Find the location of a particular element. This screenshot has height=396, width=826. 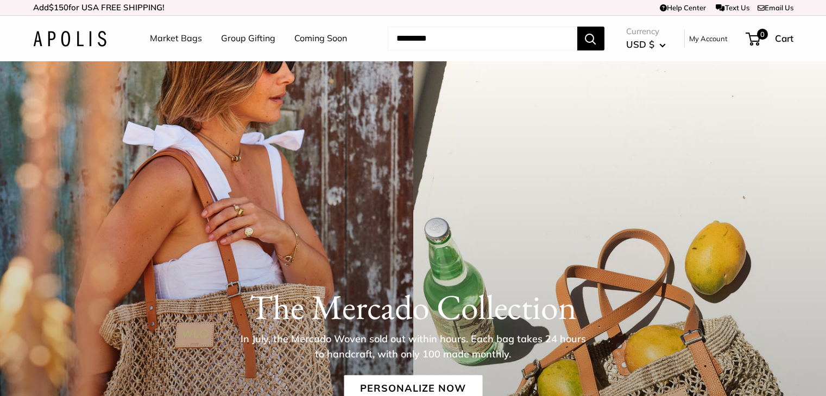

img: Apolis is located at coordinates (69, 39).